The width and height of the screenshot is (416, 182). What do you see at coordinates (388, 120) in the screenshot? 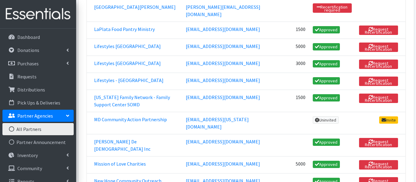
I see `a: Invite` at bounding box center [388, 120].